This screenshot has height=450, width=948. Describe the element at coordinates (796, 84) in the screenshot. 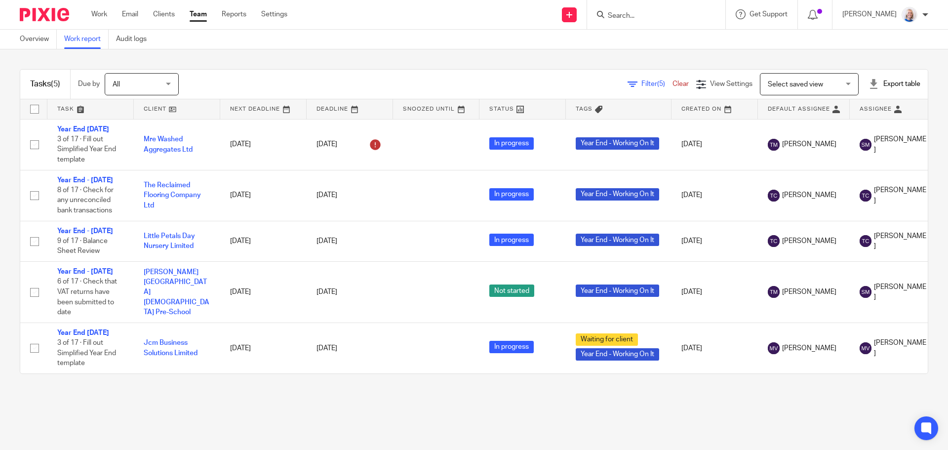

I see `span: Select saved view` at that location.